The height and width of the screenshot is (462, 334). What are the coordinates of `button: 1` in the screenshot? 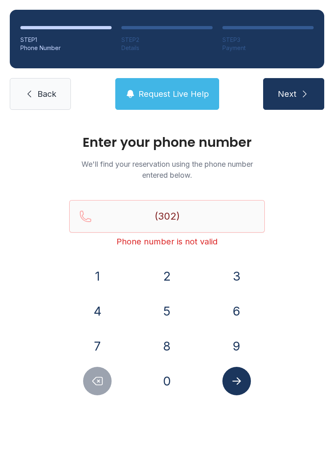 It's located at (97, 276).